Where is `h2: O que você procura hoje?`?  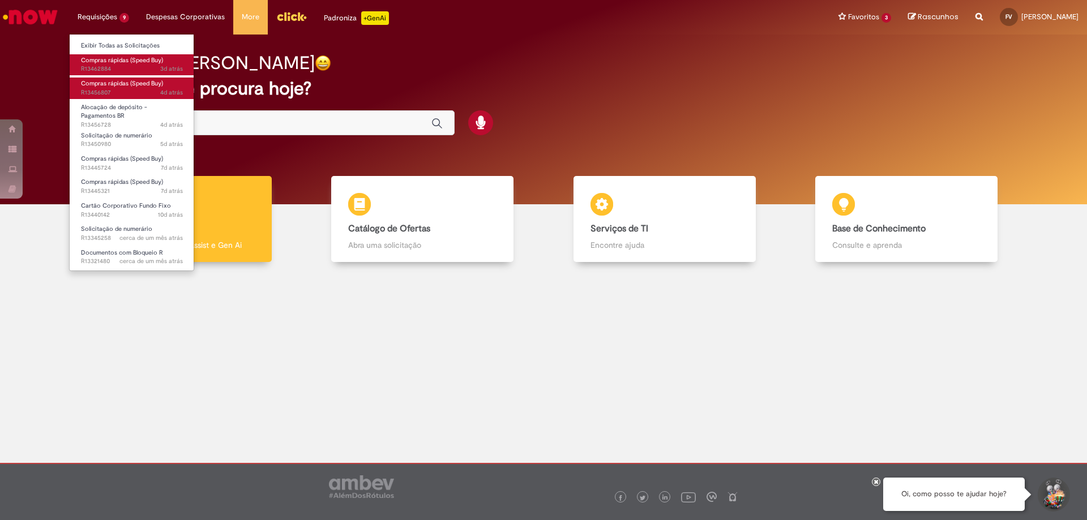
h2: O que você procura hoje? is located at coordinates (544, 88).